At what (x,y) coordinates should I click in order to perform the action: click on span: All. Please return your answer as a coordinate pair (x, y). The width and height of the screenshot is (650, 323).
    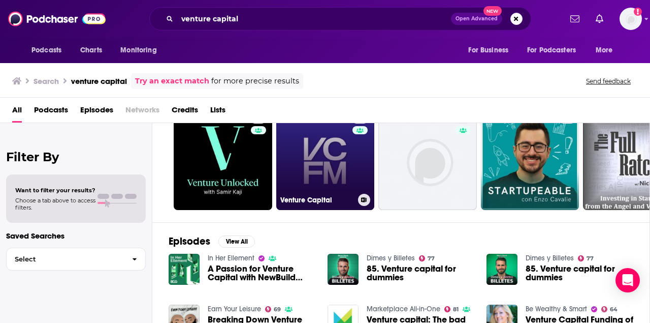
    Looking at the image, I should click on (17, 112).